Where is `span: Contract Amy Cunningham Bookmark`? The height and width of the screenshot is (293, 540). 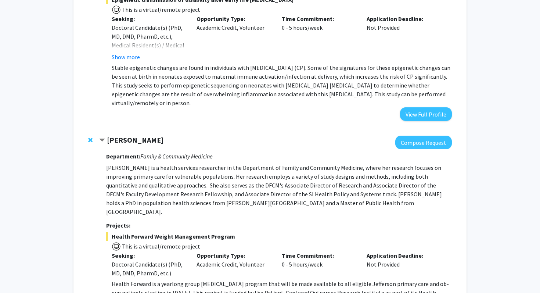
span: Contract Amy Cunningham Bookmark is located at coordinates (102, 140).